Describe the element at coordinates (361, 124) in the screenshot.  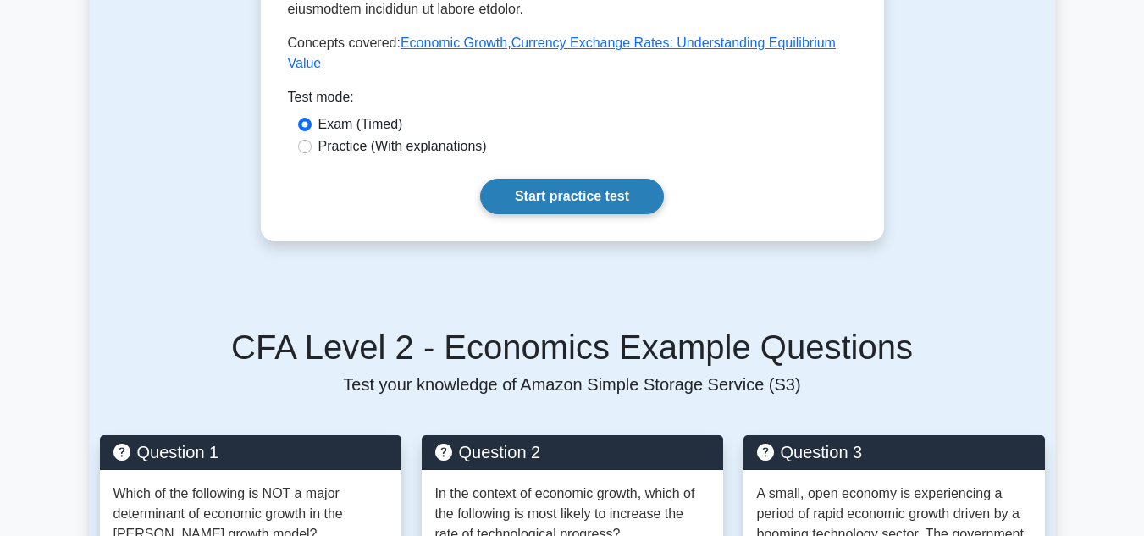
I see `label: Exam (Timed)` at that location.